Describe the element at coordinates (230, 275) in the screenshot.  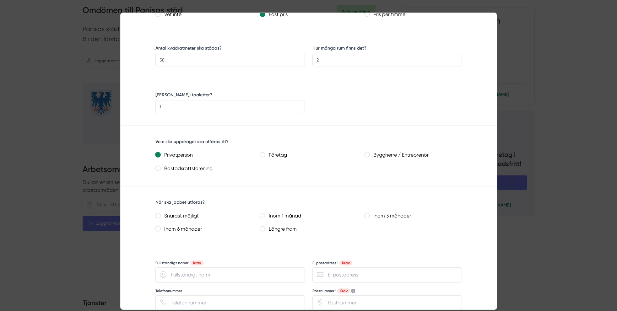
I see `input: Fullständigt namn` at that location.